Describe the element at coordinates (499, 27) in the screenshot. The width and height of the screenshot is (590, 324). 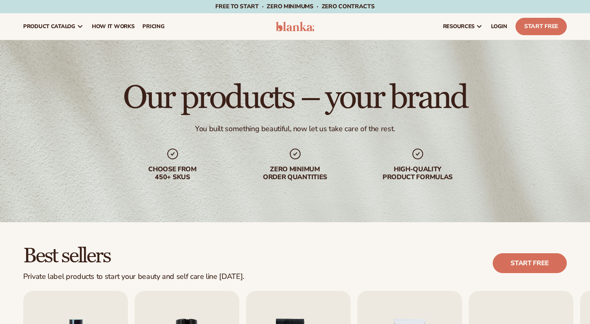
I see `a: LOGIN` at that location.